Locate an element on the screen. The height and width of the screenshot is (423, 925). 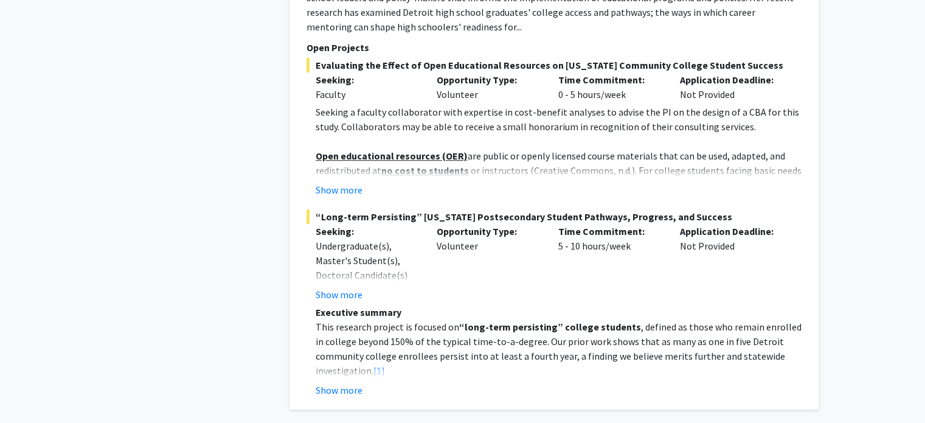
strong: “long-term persisting” college students is located at coordinates (550, 327).